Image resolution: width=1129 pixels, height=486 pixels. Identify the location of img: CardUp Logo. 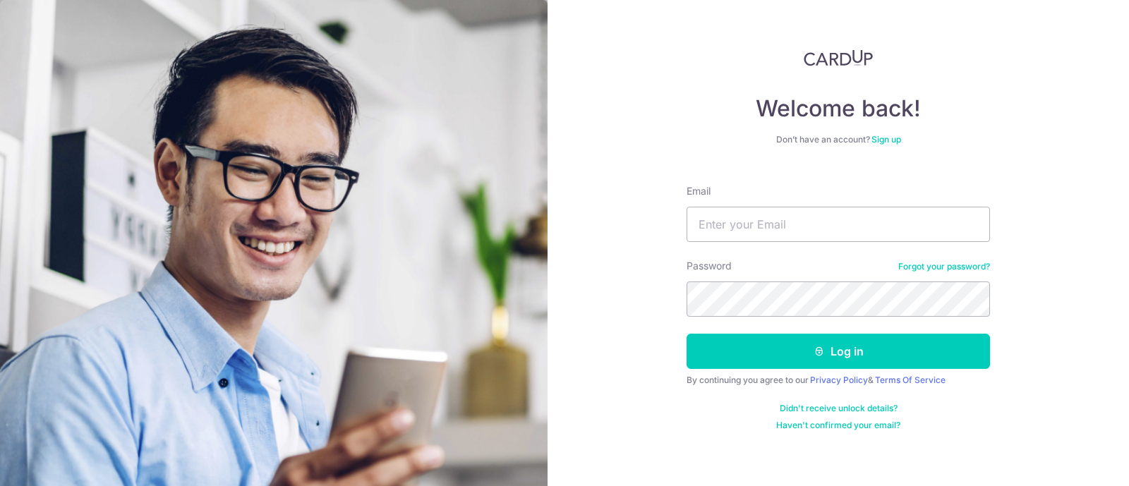
(839, 58).